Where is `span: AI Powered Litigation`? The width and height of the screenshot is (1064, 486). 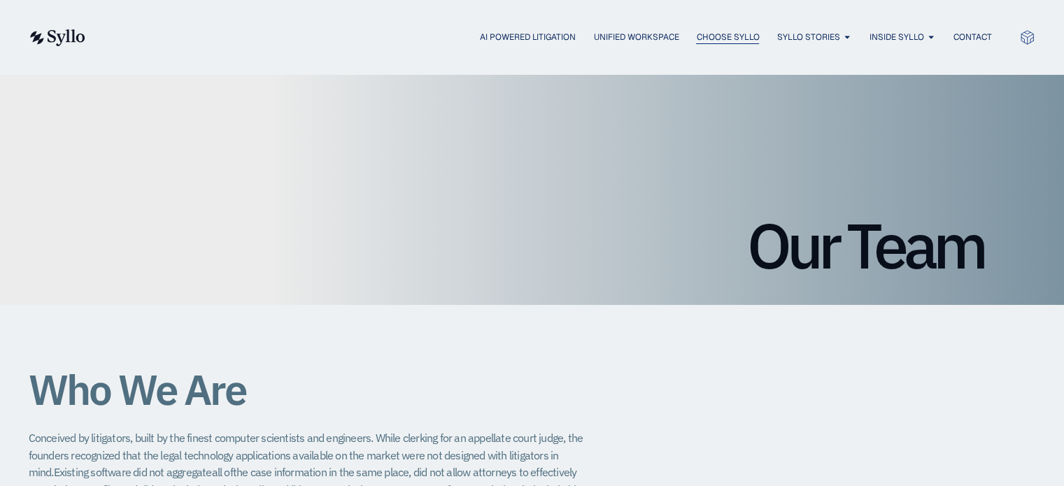
span: AI Powered Litigation is located at coordinates (527, 37).